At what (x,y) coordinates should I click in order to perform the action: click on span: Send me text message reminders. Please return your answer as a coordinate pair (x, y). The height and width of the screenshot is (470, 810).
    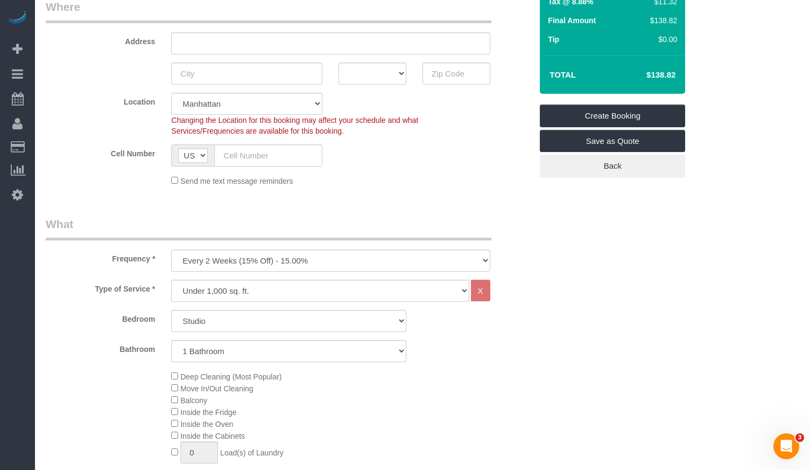
    Looking at the image, I should click on (236, 181).